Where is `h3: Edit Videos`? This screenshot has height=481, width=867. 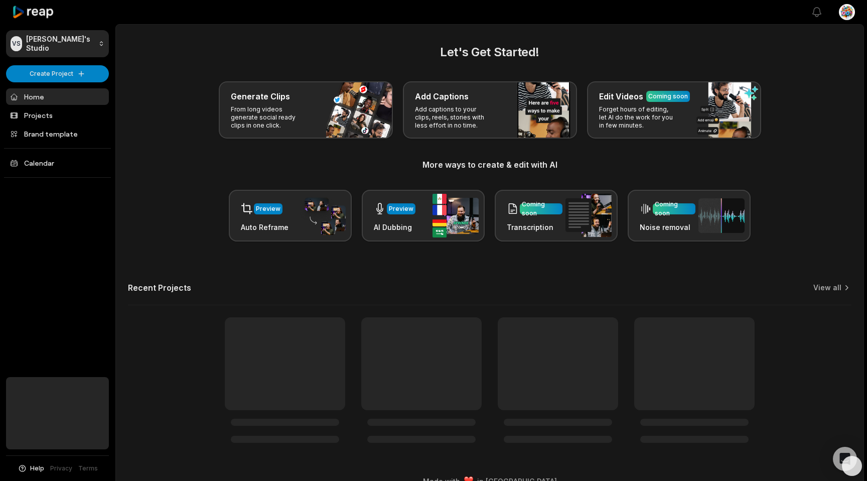 h3: Edit Videos is located at coordinates (621, 96).